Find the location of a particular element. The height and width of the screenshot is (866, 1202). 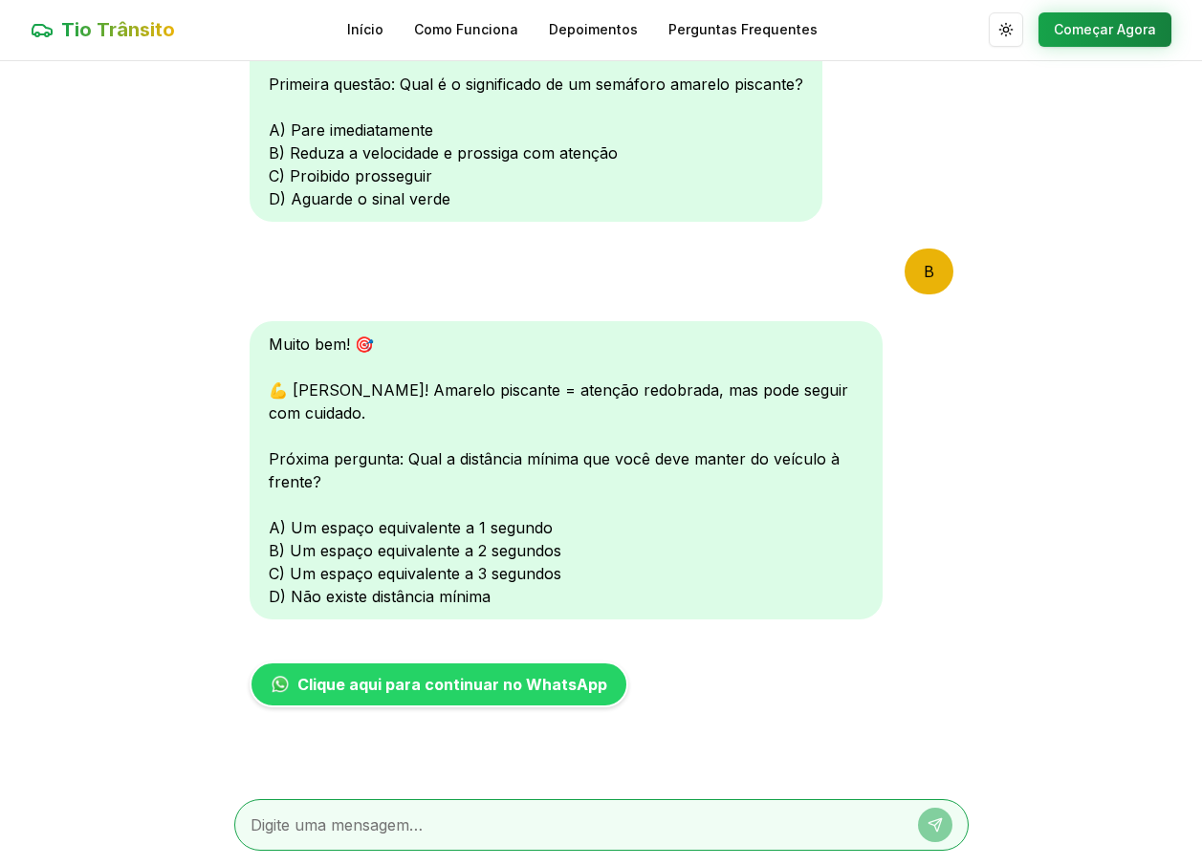

a: Começar Agora is located at coordinates (1104, 30).